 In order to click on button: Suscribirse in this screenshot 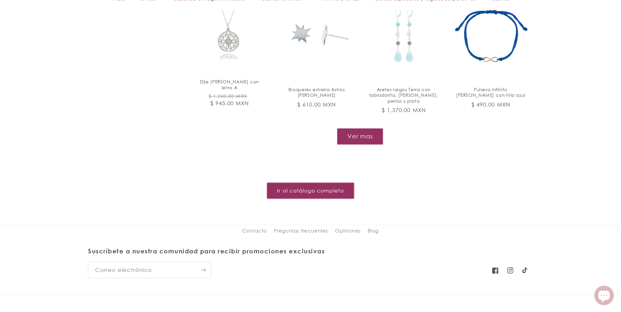, I will do `click(203, 270)`.